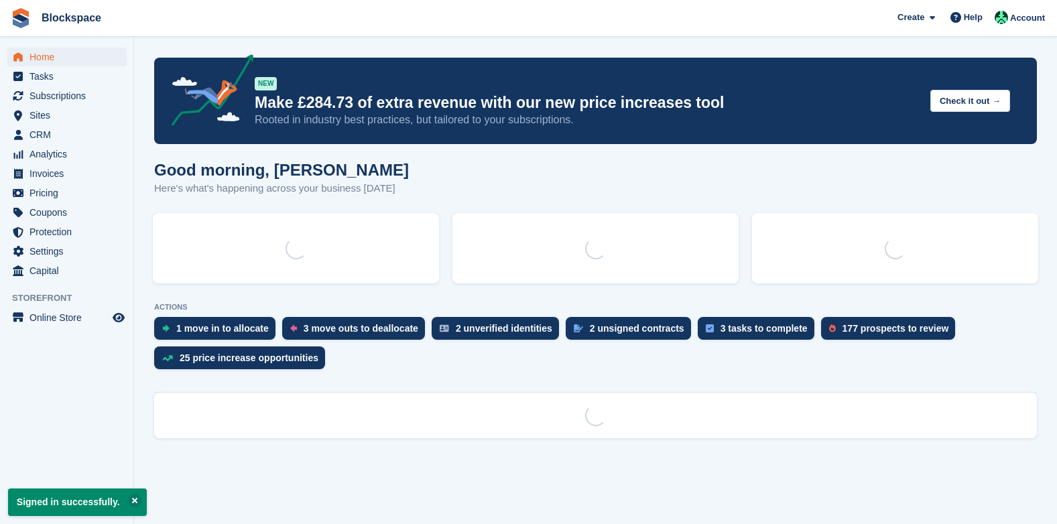 This screenshot has height=524, width=1057. Describe the element at coordinates (70, 232) in the screenshot. I see `span: Protection` at that location.